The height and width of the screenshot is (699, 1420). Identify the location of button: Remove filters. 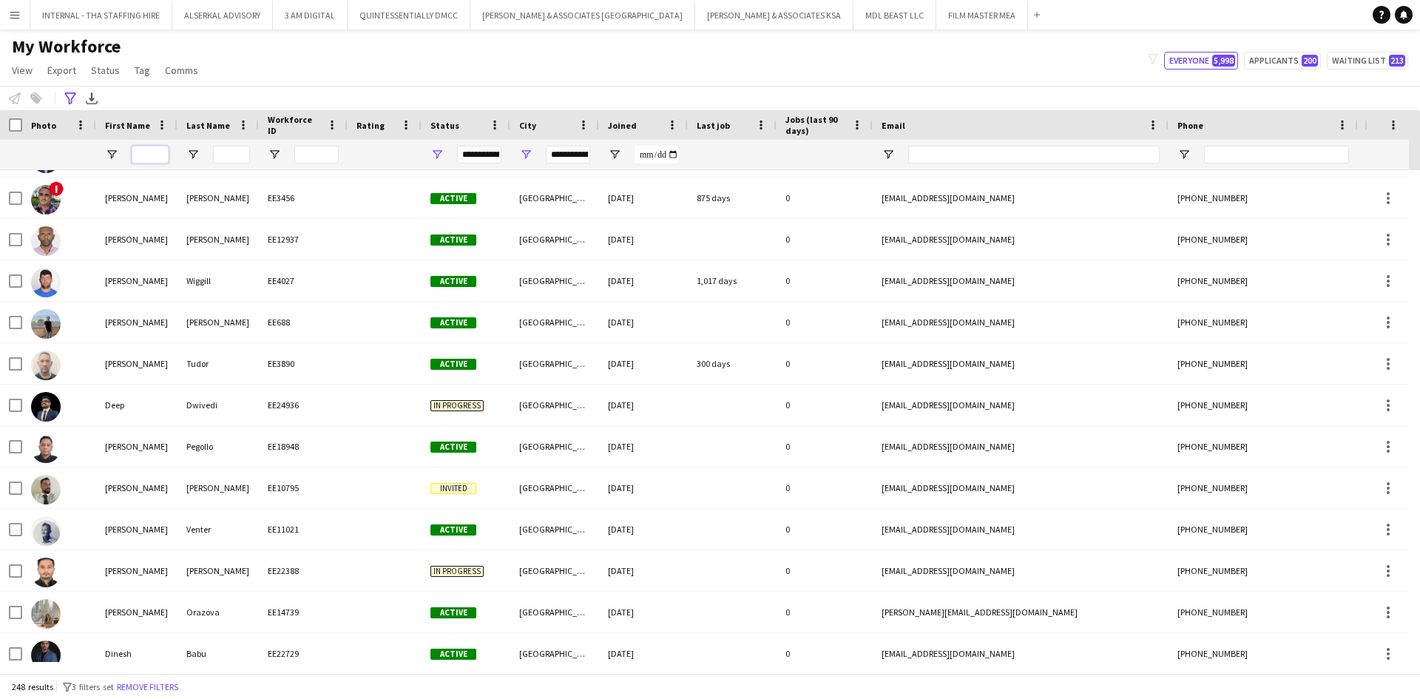
(147, 687).